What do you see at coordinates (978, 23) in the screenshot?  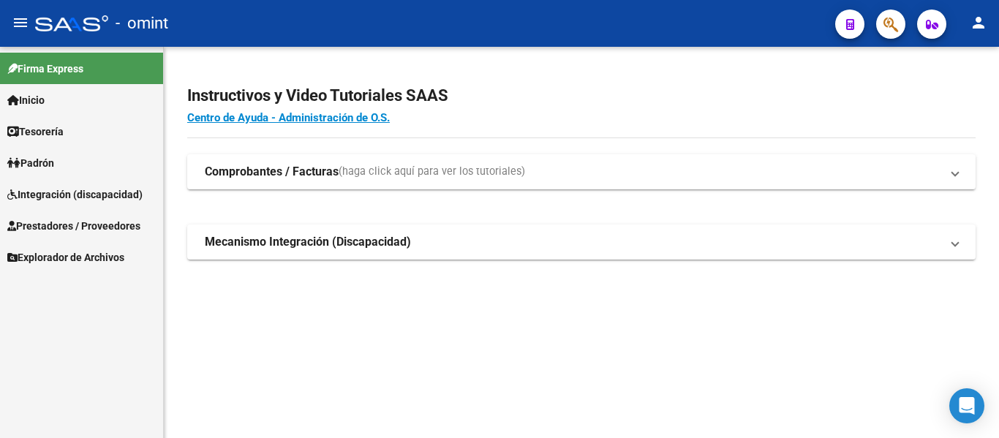 I see `mat-icon: person` at bounding box center [978, 23].